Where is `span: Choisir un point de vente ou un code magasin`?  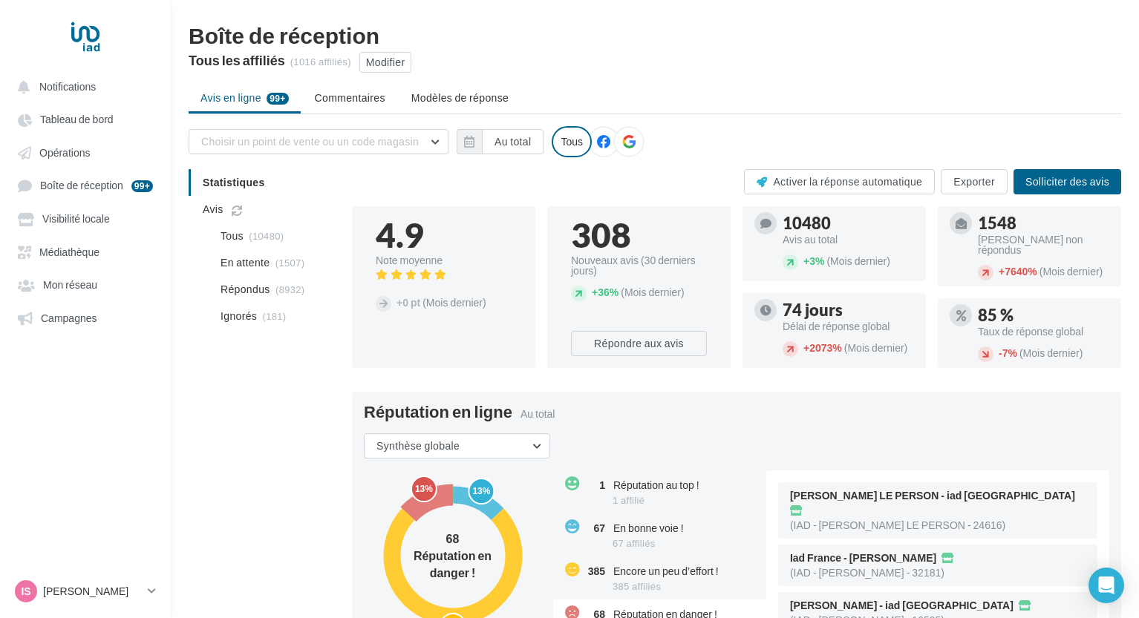
span: Choisir un point de vente ou un code magasin is located at coordinates (310, 141).